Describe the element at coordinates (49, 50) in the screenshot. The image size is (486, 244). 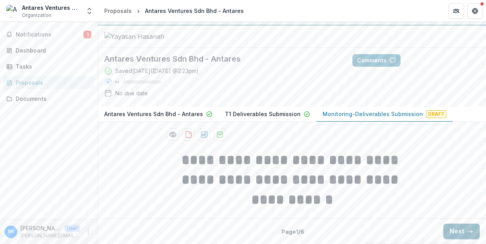
I see `a: Dashboard` at that location.